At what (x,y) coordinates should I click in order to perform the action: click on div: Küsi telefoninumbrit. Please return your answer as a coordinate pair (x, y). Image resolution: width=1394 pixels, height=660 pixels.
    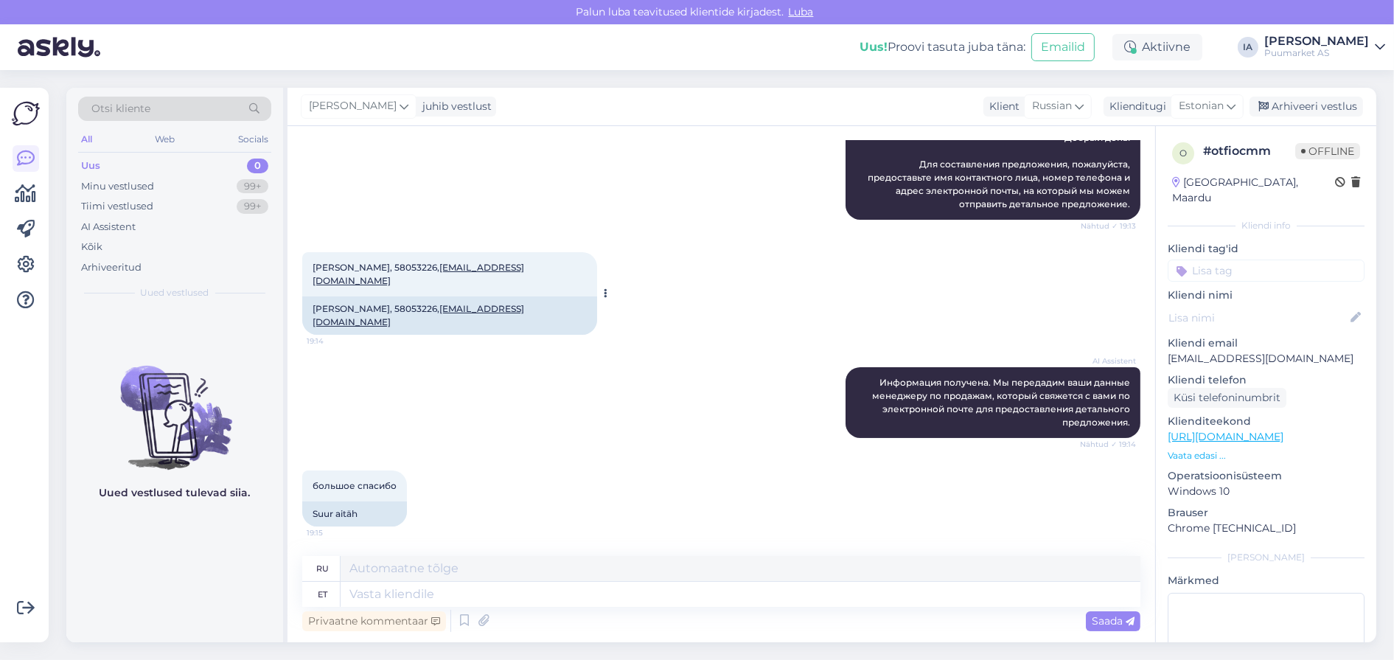
    Looking at the image, I should click on (1227, 397).